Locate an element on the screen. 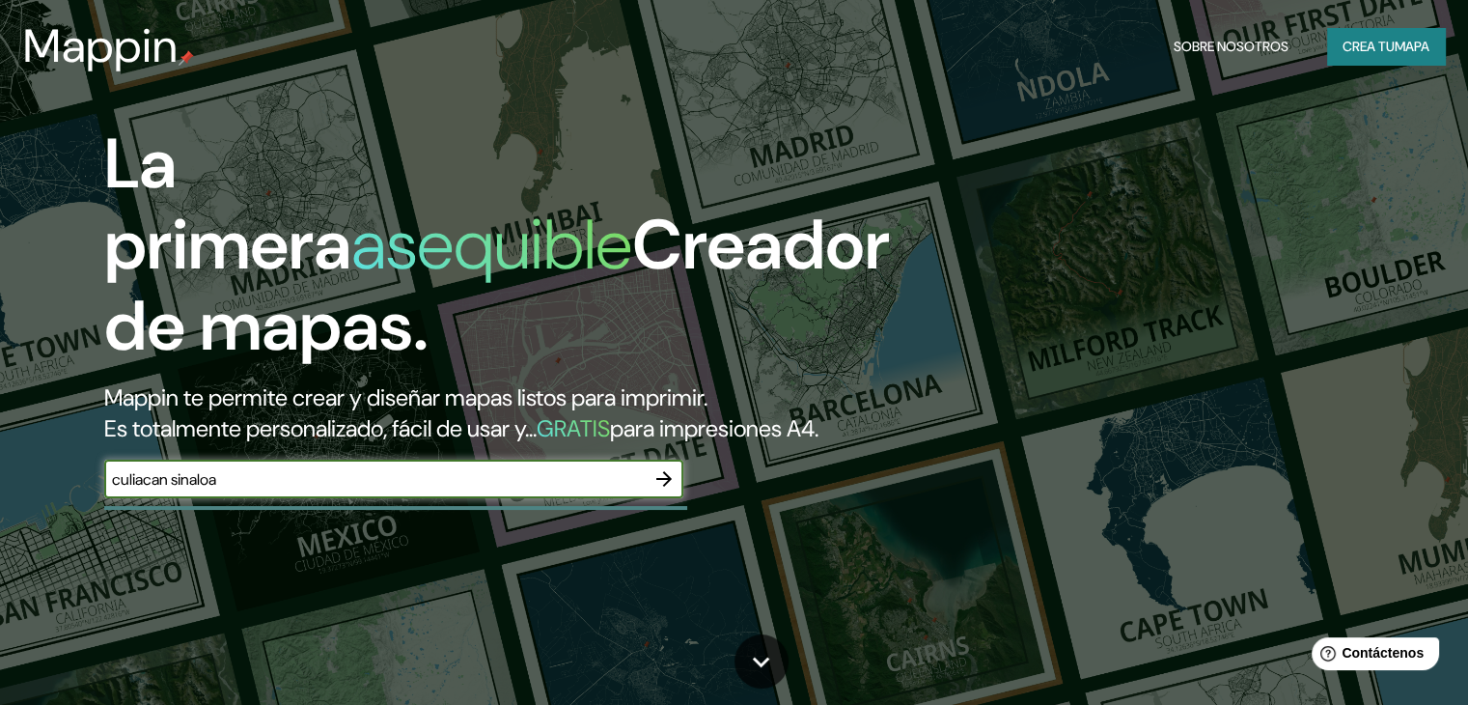 The image size is (1468, 705). font: Creador de mapas. is located at coordinates (497, 285).